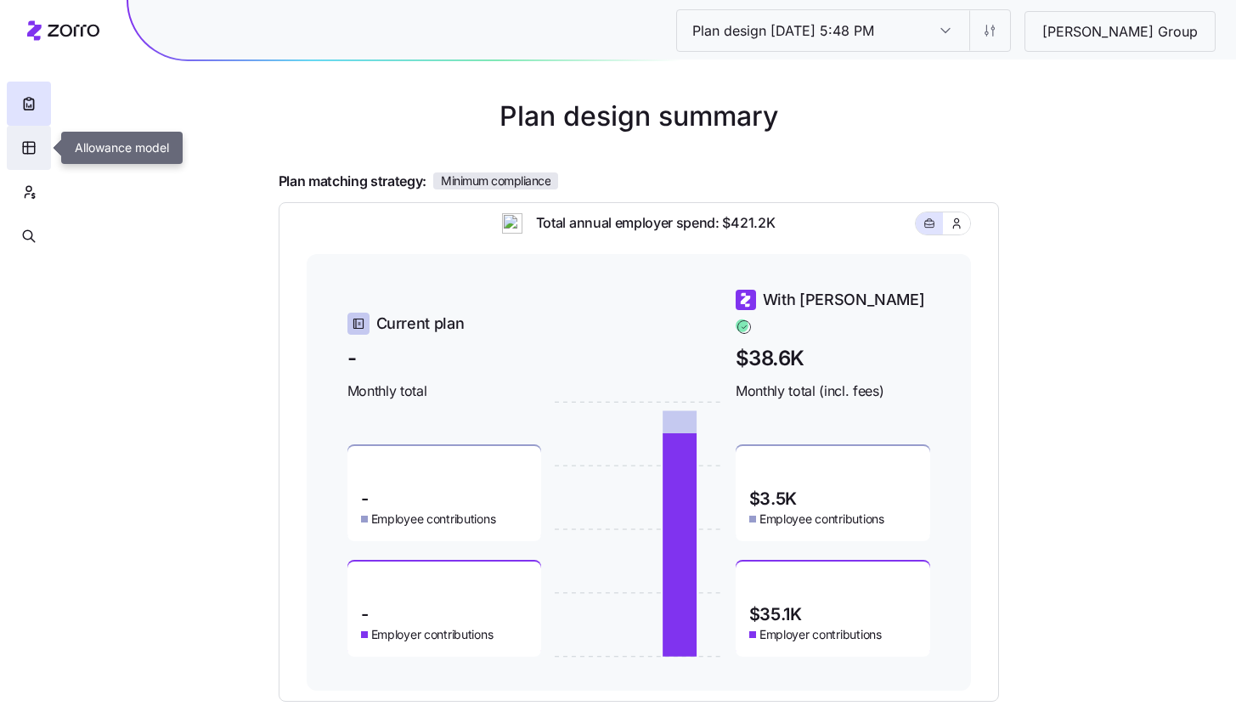 The width and height of the screenshot is (1236, 706). Describe the element at coordinates (352, 181) in the screenshot. I see `span: Plan matching strategy:` at that location.